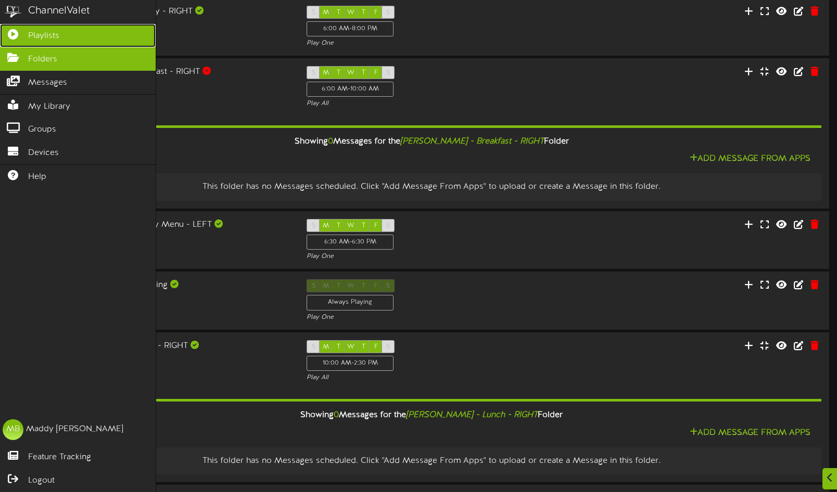 Image resolution: width=837 pixels, height=492 pixels. Describe the element at coordinates (41, 481) in the screenshot. I see `span: Logout` at that location.